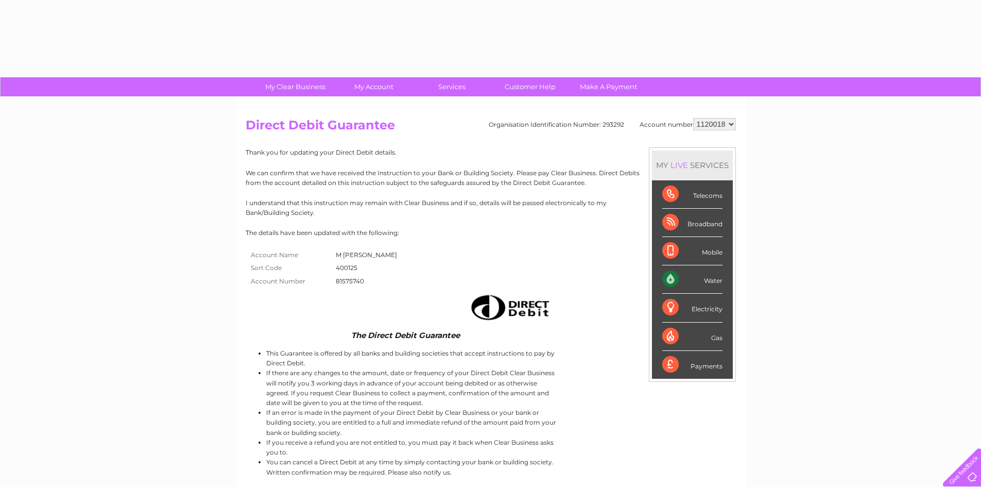  What do you see at coordinates (692, 251) in the screenshot?
I see `div: Mobile` at bounding box center [692, 251].